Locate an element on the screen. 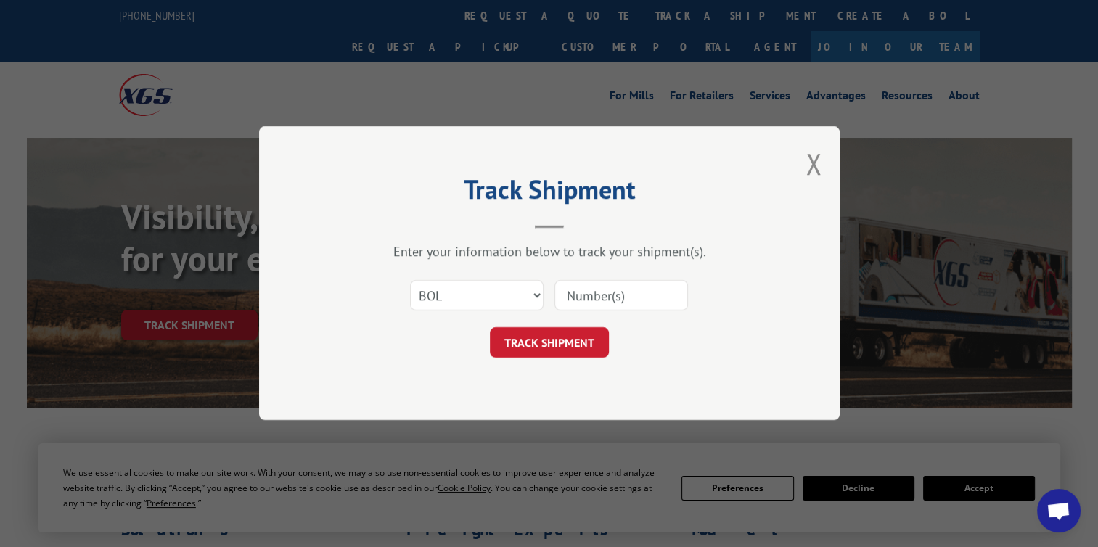 The width and height of the screenshot is (1098, 547). button: TRACK SHIPMENT is located at coordinates (549, 343).